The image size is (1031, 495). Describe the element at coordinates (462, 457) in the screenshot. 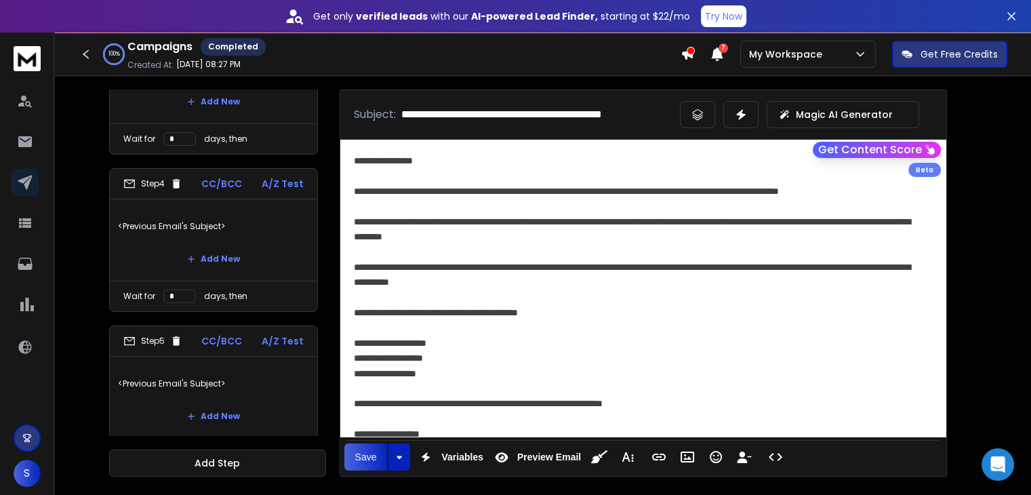

I see `span: Variables` at that location.